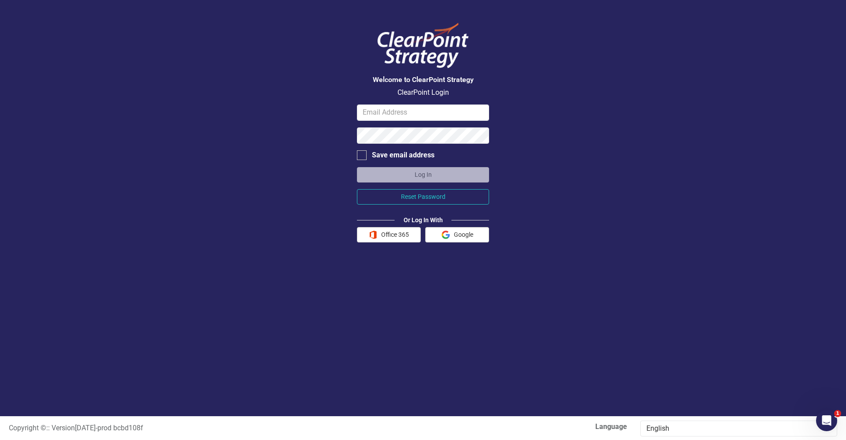 The image size is (846, 440). I want to click on p: ClearPoint Login, so click(423, 93).